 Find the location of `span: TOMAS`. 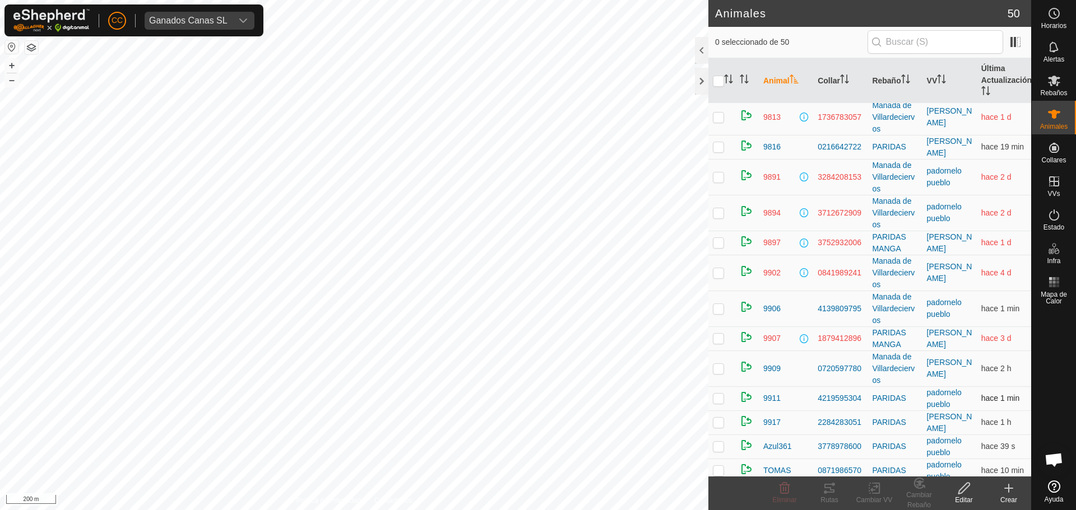

span: TOMAS is located at coordinates (777, 471).